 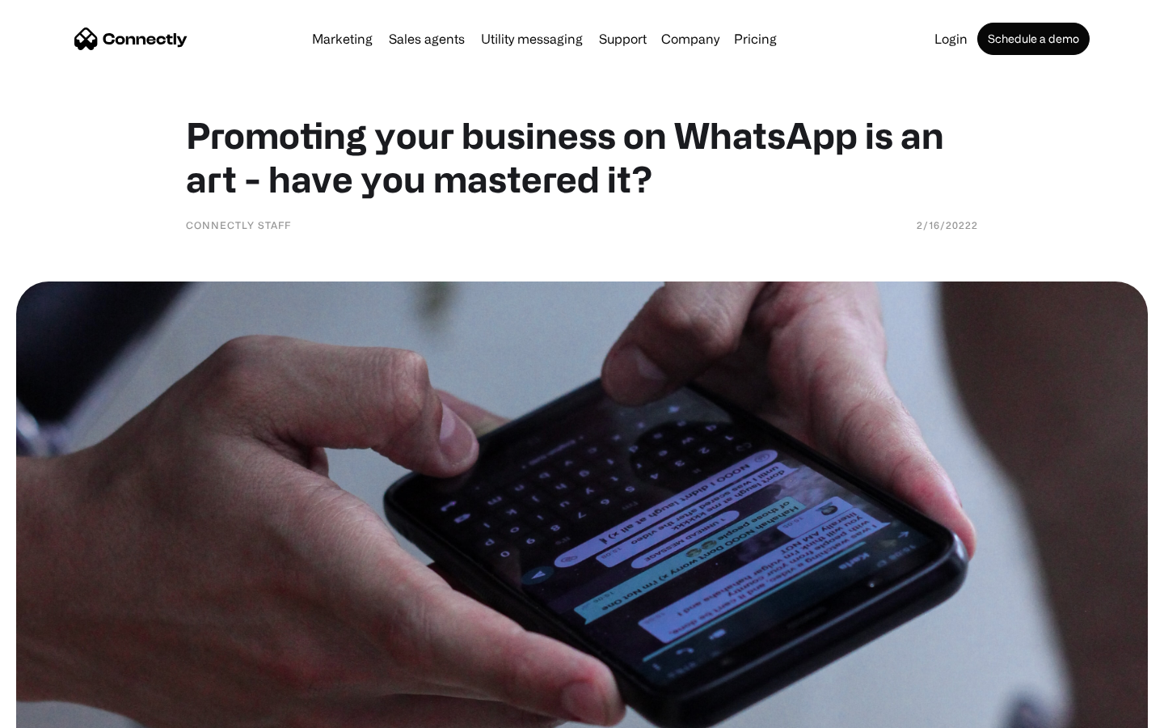 I want to click on div: 2/16/20222, so click(x=947, y=225).